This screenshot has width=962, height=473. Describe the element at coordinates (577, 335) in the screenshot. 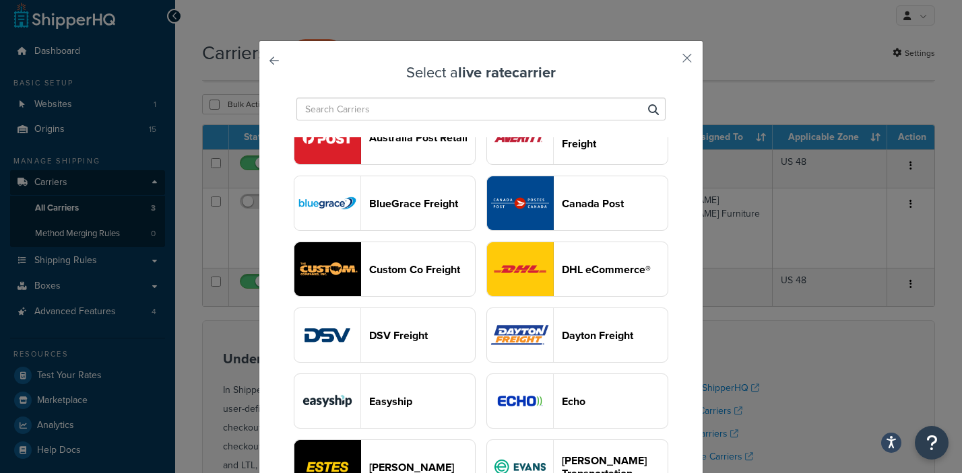

I see `button: daytonFreight logoDayton Freight` at that location.